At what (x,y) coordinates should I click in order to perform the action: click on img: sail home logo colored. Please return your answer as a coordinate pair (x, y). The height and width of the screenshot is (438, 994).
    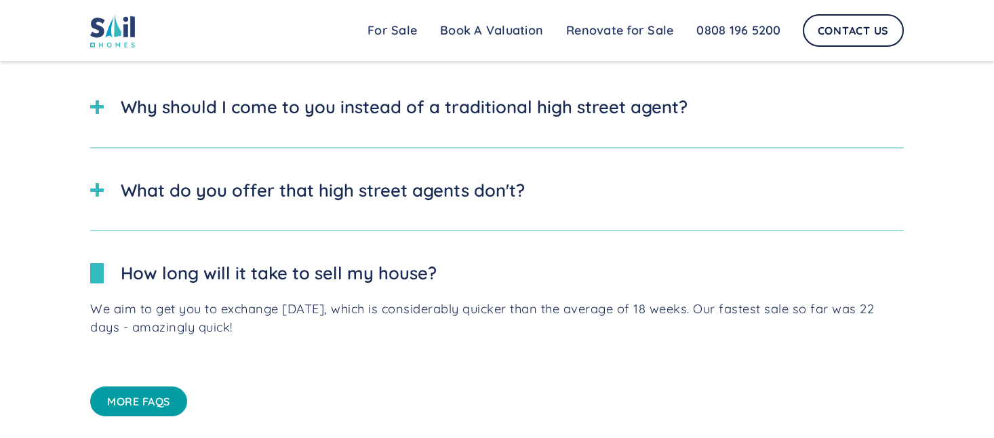
    Looking at the image, I should click on (113, 31).